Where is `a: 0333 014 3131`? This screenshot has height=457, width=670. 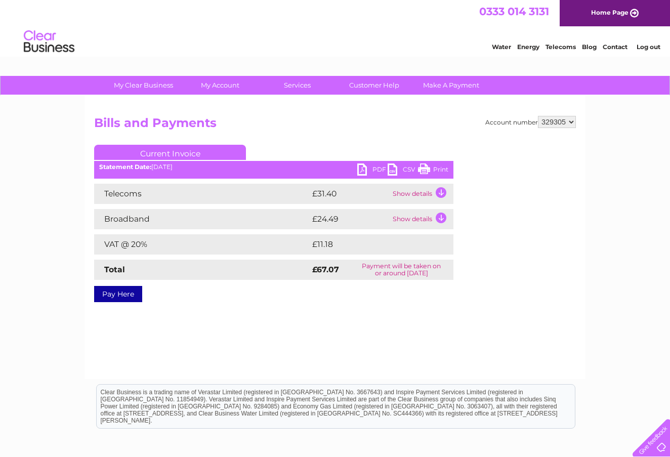
a: 0333 014 3131 is located at coordinates (514, 11).